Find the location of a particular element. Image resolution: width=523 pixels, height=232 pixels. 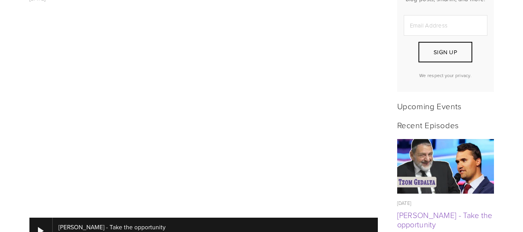

p: We respect your privacy. is located at coordinates (445, 75).